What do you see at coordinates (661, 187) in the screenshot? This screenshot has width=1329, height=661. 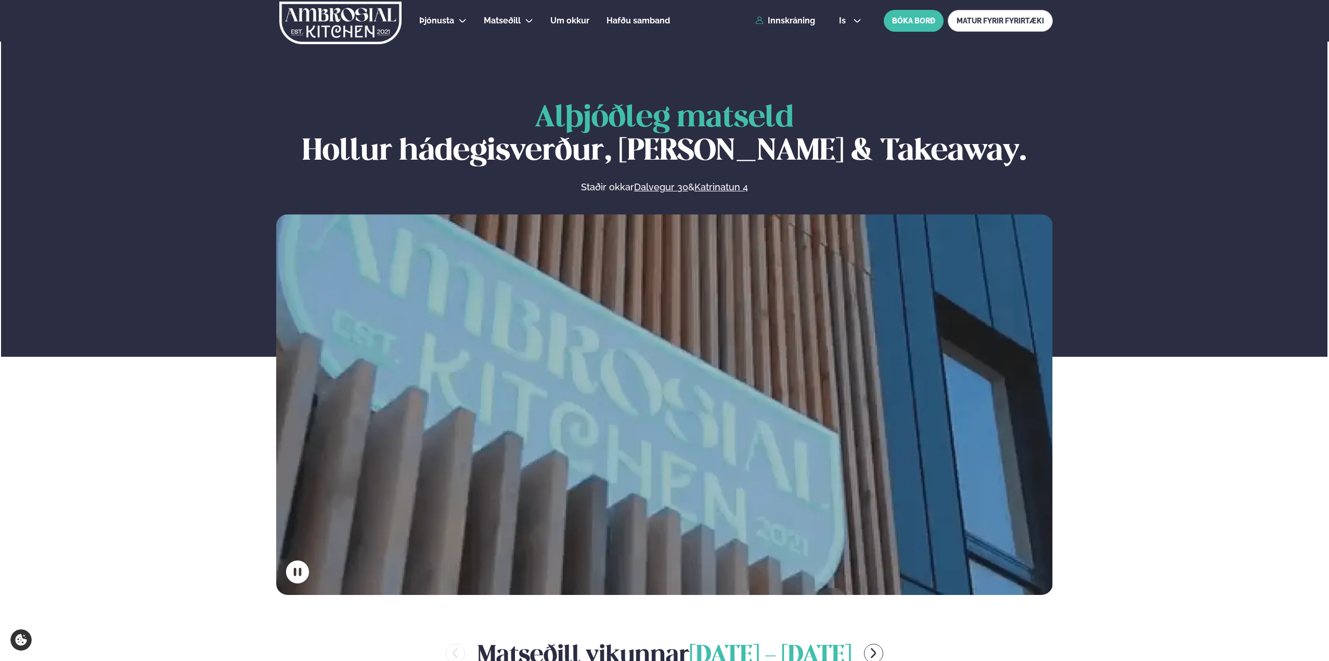 I see `a: Dalvegur 30` at bounding box center [661, 187].